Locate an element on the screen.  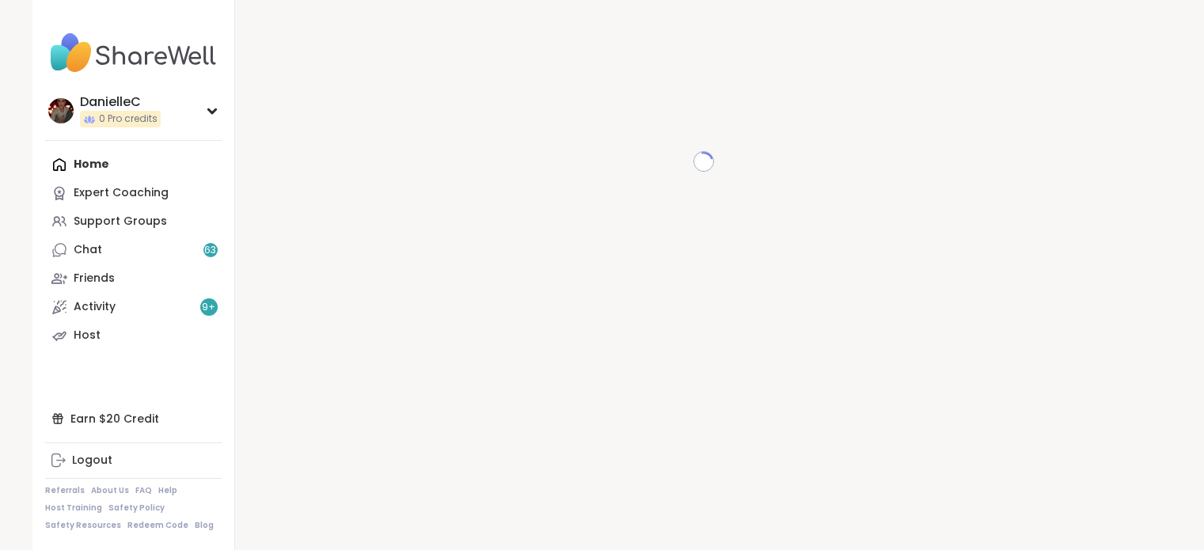
a: Expert Coaching is located at coordinates (133, 193).